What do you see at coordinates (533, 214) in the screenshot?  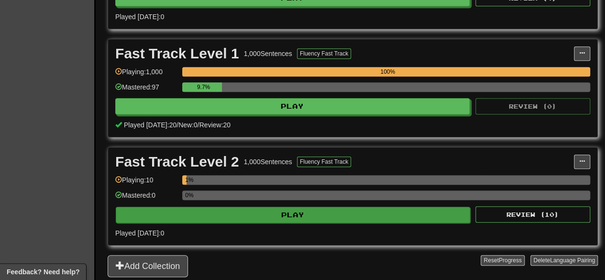 I see `button: Review (10)` at bounding box center [533, 214].